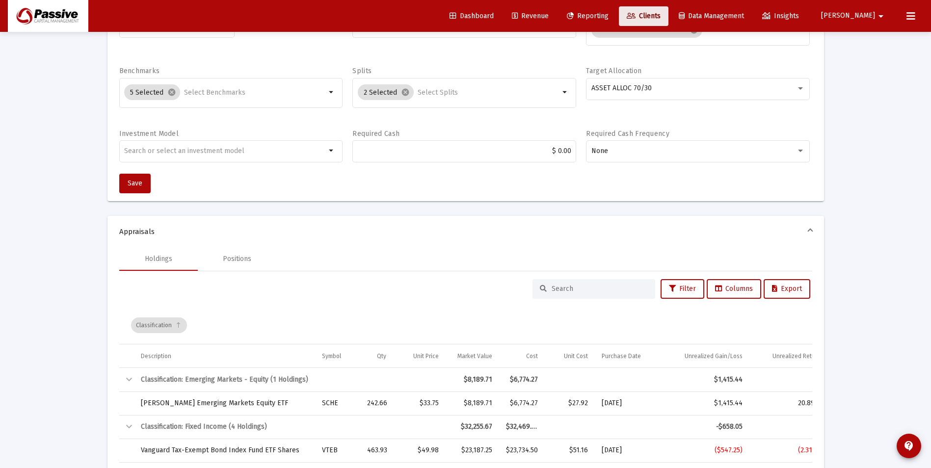 This screenshot has width=931, height=468. What do you see at coordinates (682, 289) in the screenshot?
I see `button: Filter` at bounding box center [682, 289].